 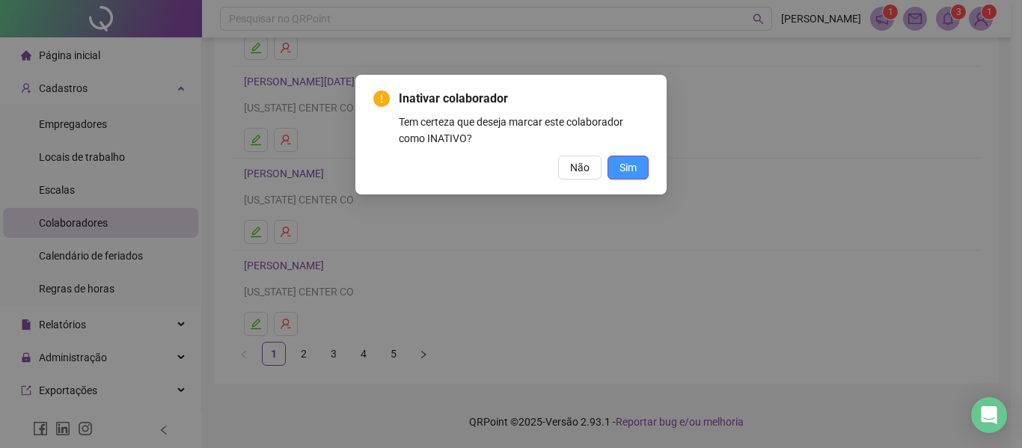 What do you see at coordinates (580, 168) in the screenshot?
I see `button: Não` at bounding box center [580, 168].